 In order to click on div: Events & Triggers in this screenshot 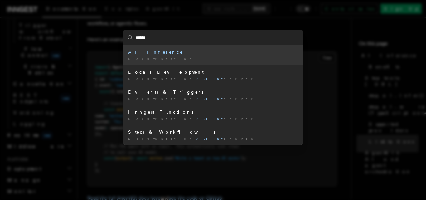, I will do `click(213, 92)`.